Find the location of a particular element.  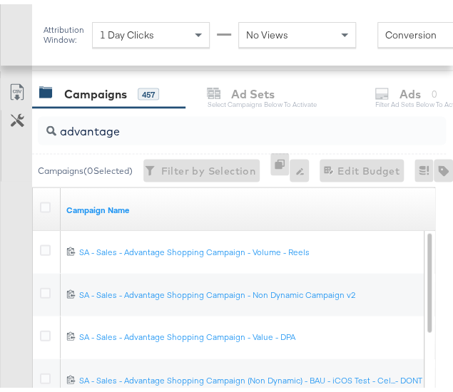

span: No Views is located at coordinates (267, 31).